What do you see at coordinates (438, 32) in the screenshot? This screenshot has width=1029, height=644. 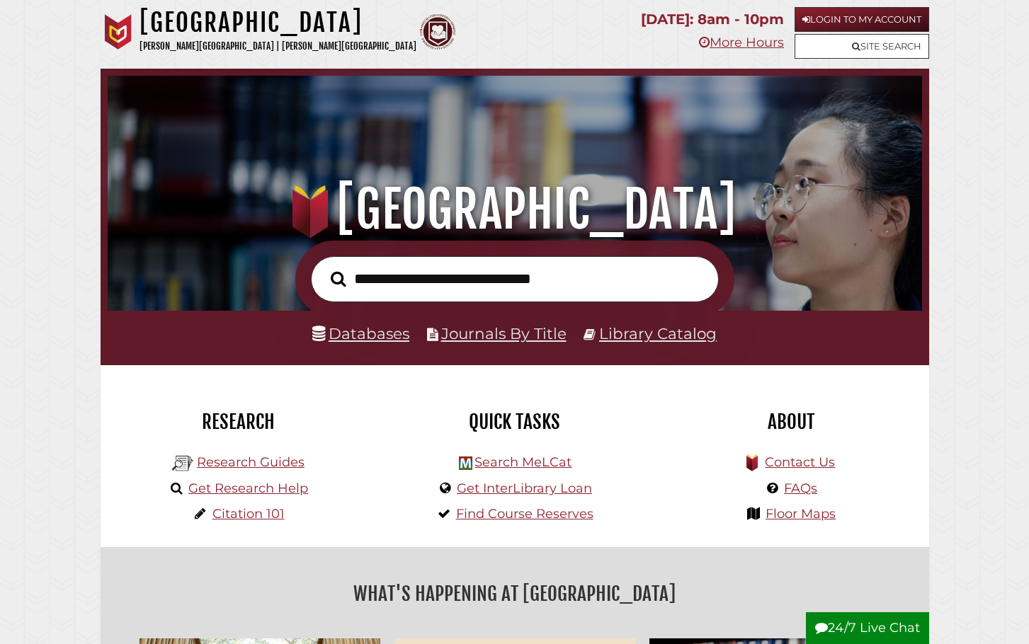 I see `img: Calvin Theological Seminary` at bounding box center [438, 32].